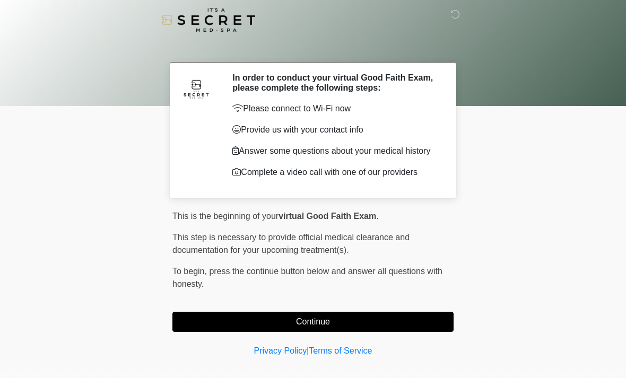 The height and width of the screenshot is (378, 626). What do you see at coordinates (291, 244) in the screenshot?
I see `span: This step is necessary to provide official medical clearance and documentation for your upcoming ...` at bounding box center [291, 244].